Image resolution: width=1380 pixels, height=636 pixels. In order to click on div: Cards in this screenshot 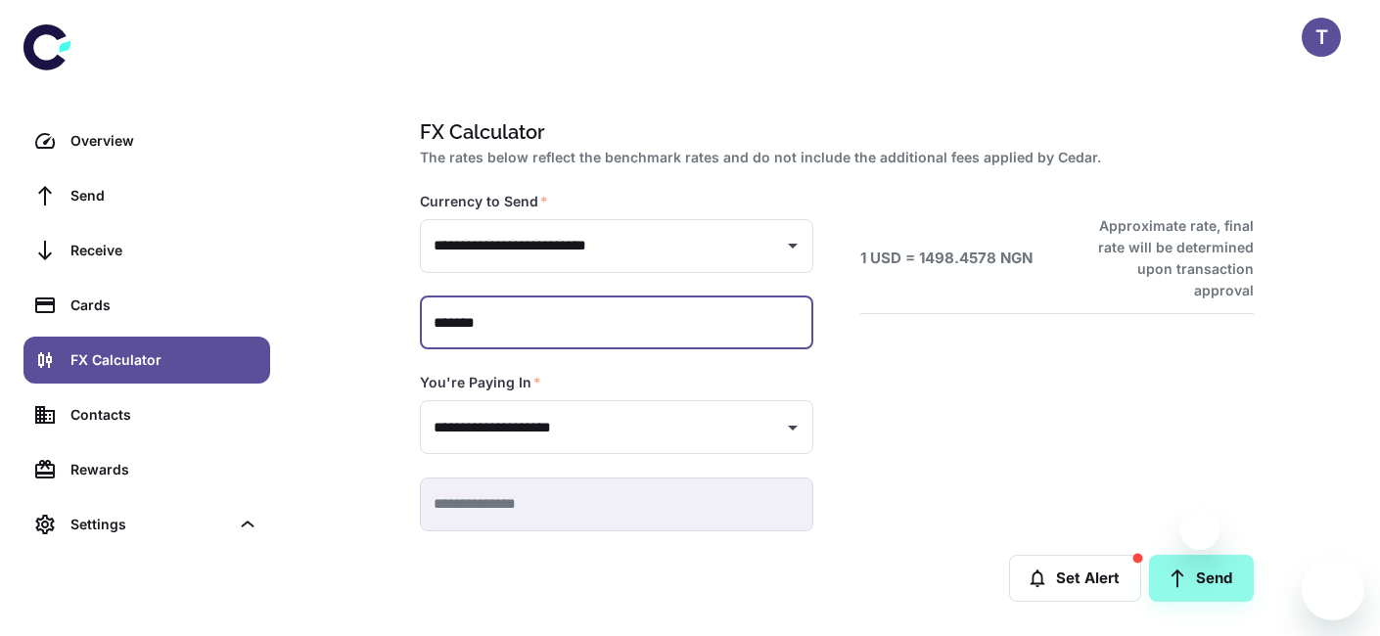, I will do `click(164, 305)`.